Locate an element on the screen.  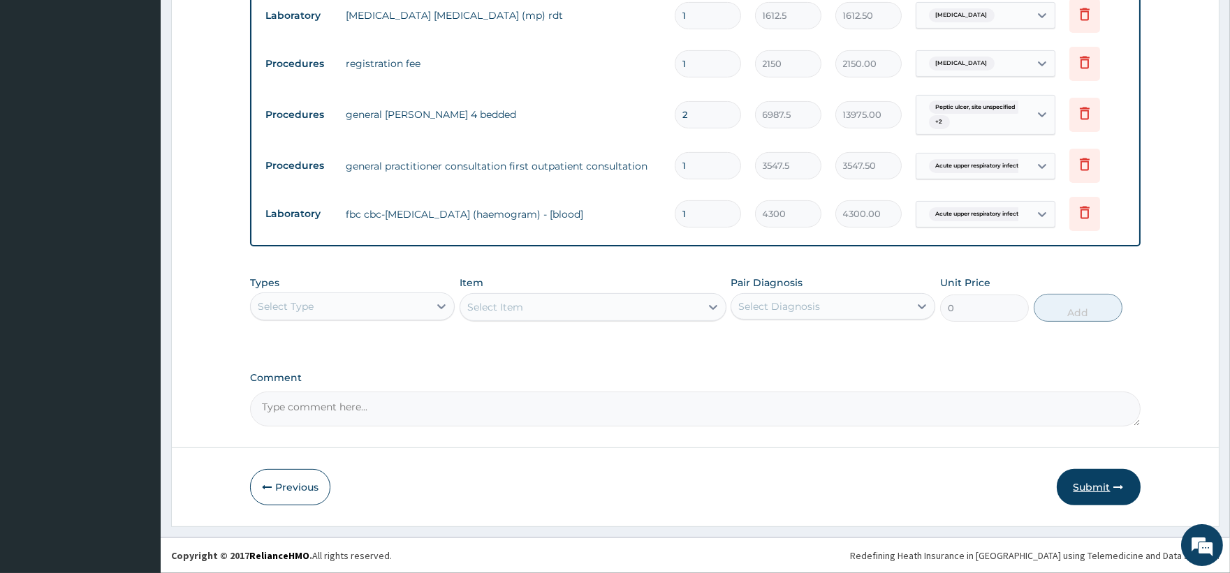
label: Comment is located at coordinates (695, 378).